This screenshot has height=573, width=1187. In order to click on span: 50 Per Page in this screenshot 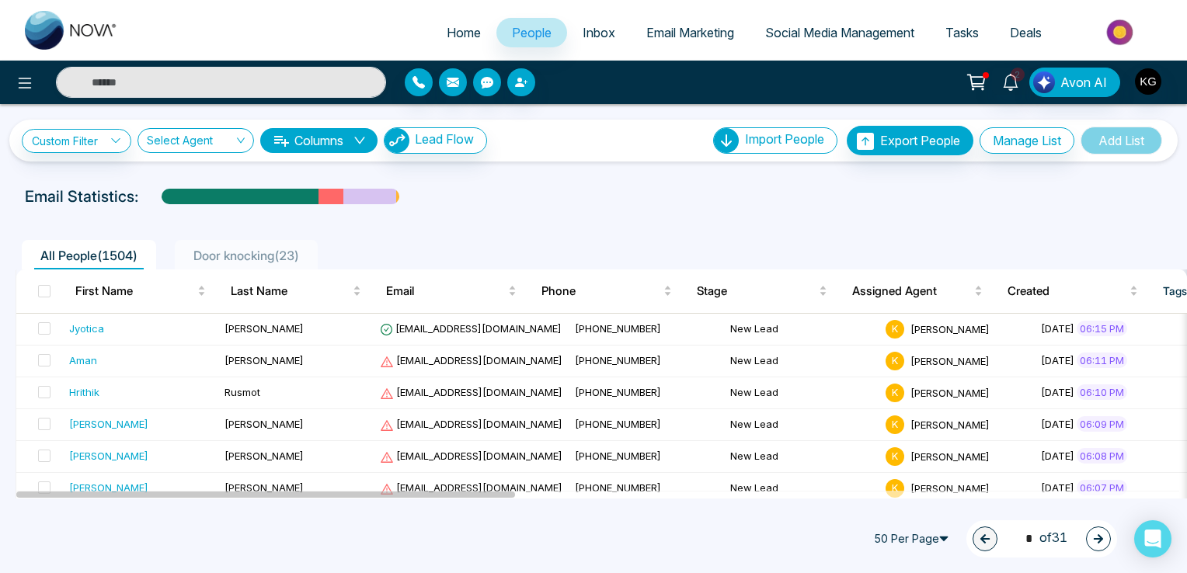, I will do `click(913, 539)`.